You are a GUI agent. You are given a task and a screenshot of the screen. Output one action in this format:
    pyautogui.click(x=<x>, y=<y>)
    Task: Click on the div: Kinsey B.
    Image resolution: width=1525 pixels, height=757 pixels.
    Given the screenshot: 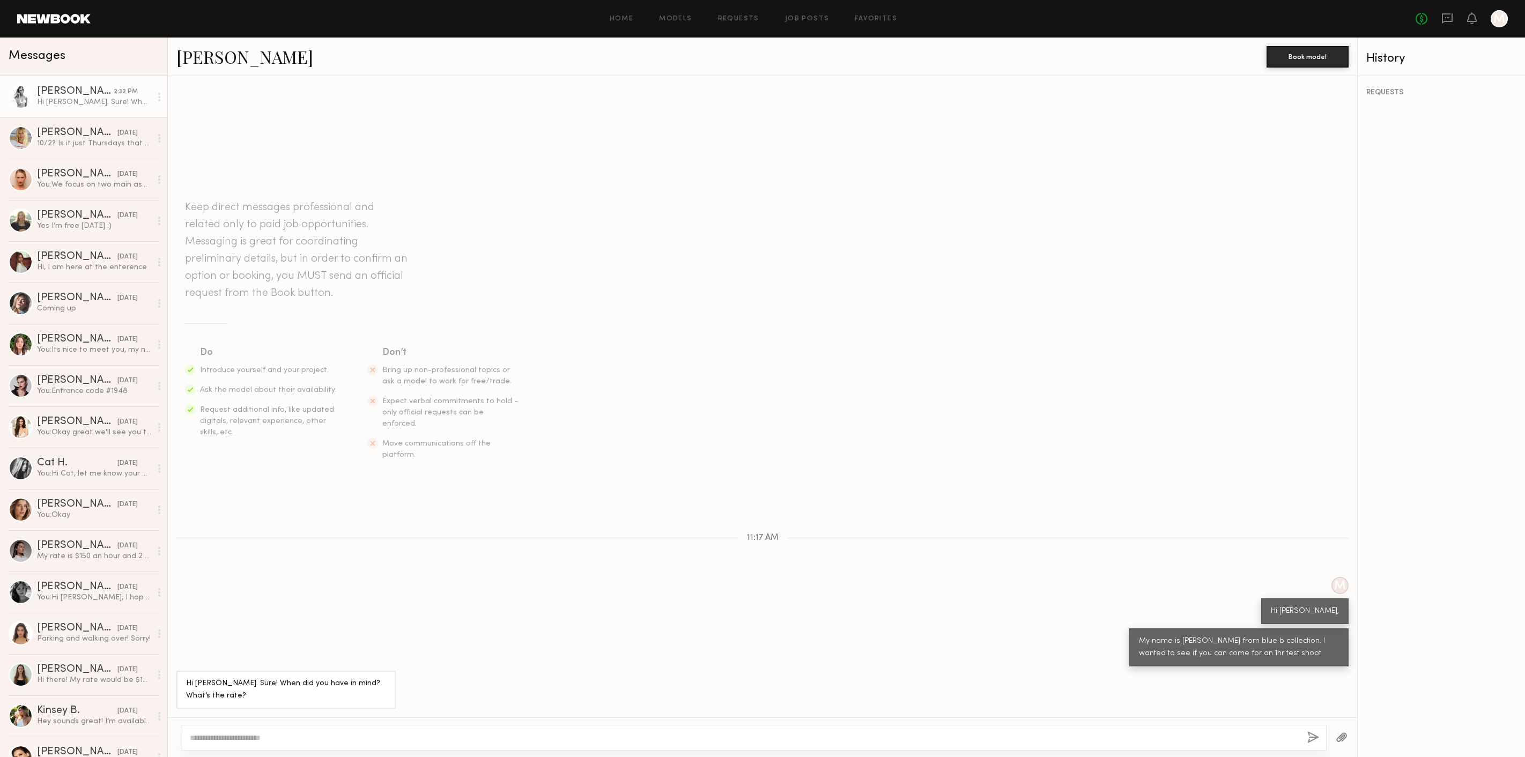 What is the action you would take?
    pyautogui.click(x=77, y=711)
    